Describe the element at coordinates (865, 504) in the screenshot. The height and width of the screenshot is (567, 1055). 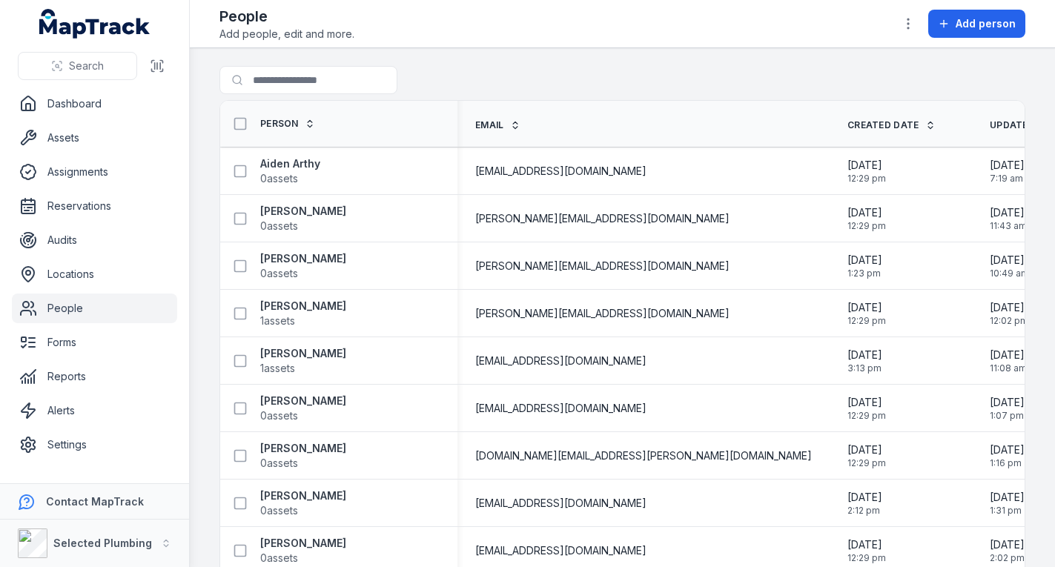
I see `time: 5/14/2025, 2:12:32 PM` at that location.